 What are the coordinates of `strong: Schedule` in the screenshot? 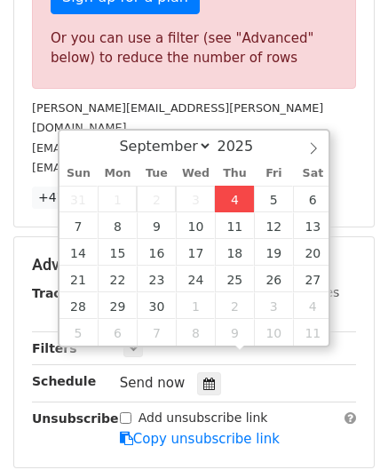 It's located at (64, 381).